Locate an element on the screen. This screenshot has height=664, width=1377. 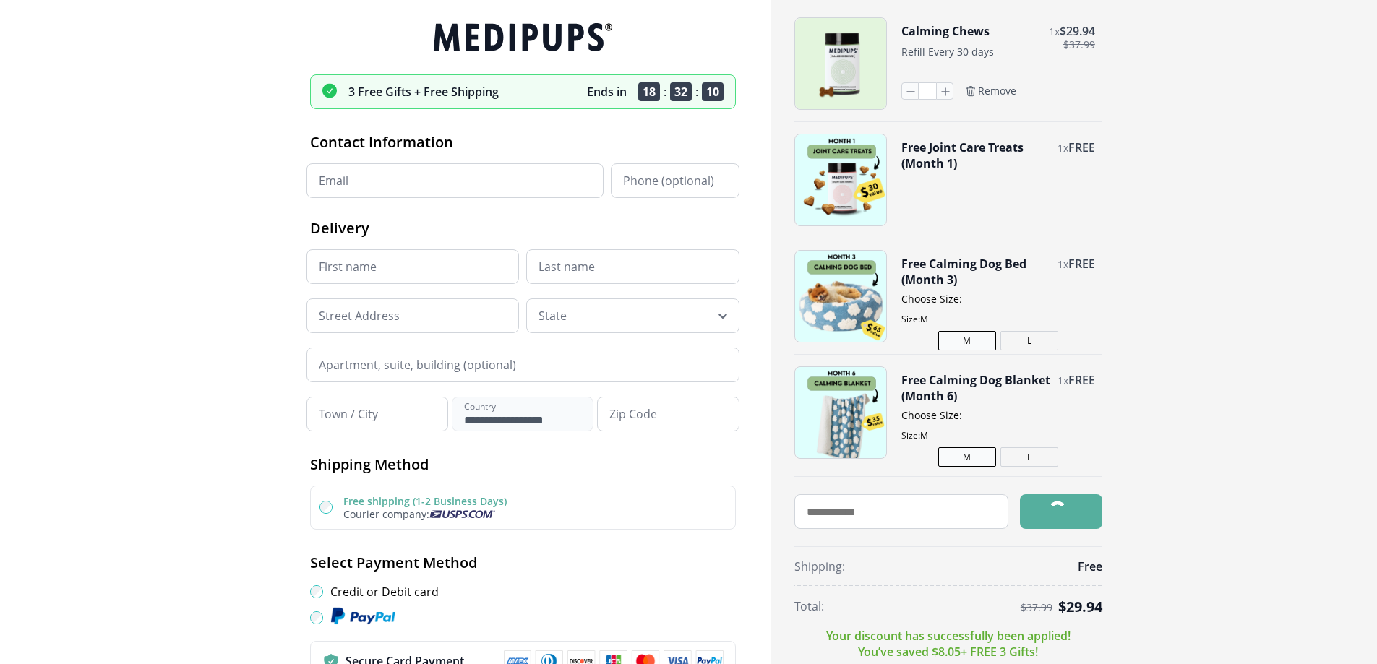
span: Shipping: is located at coordinates (820, 567).